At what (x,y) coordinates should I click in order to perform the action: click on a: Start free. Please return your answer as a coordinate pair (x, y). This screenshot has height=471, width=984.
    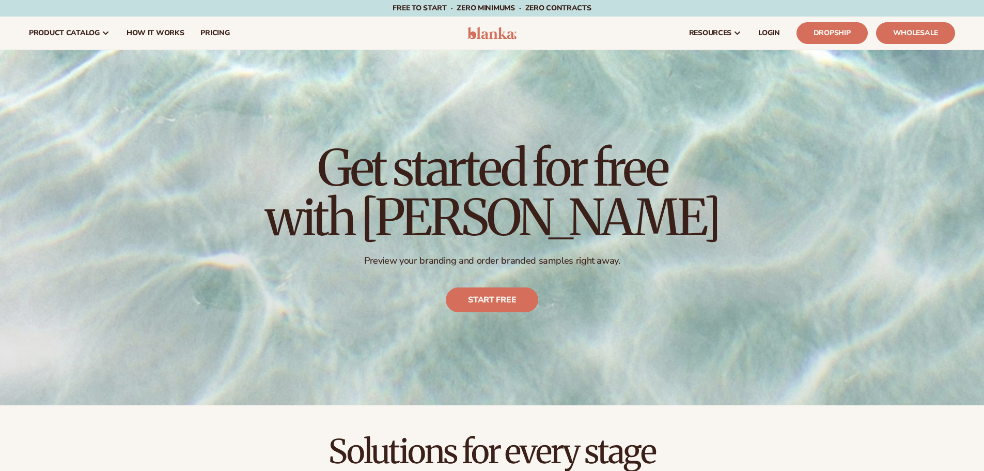
    Looking at the image, I should click on (492, 300).